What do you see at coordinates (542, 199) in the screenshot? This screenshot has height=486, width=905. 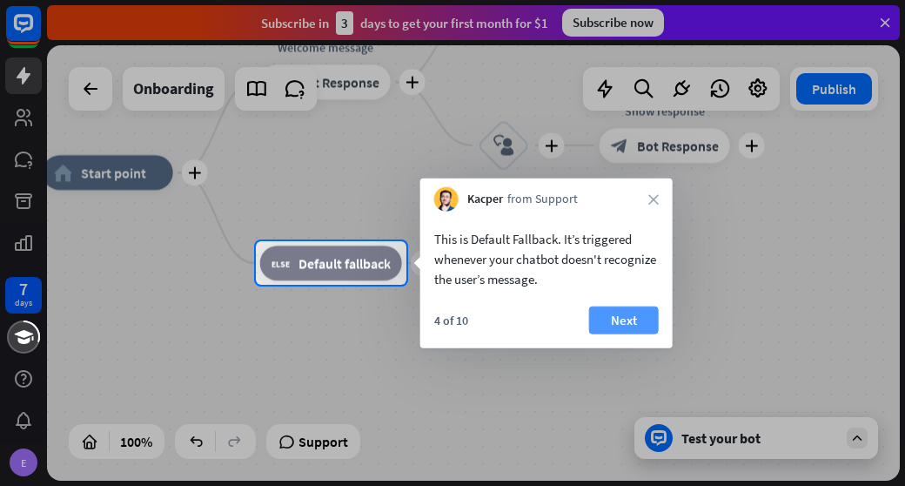 I see `span: from Support` at bounding box center [542, 199].